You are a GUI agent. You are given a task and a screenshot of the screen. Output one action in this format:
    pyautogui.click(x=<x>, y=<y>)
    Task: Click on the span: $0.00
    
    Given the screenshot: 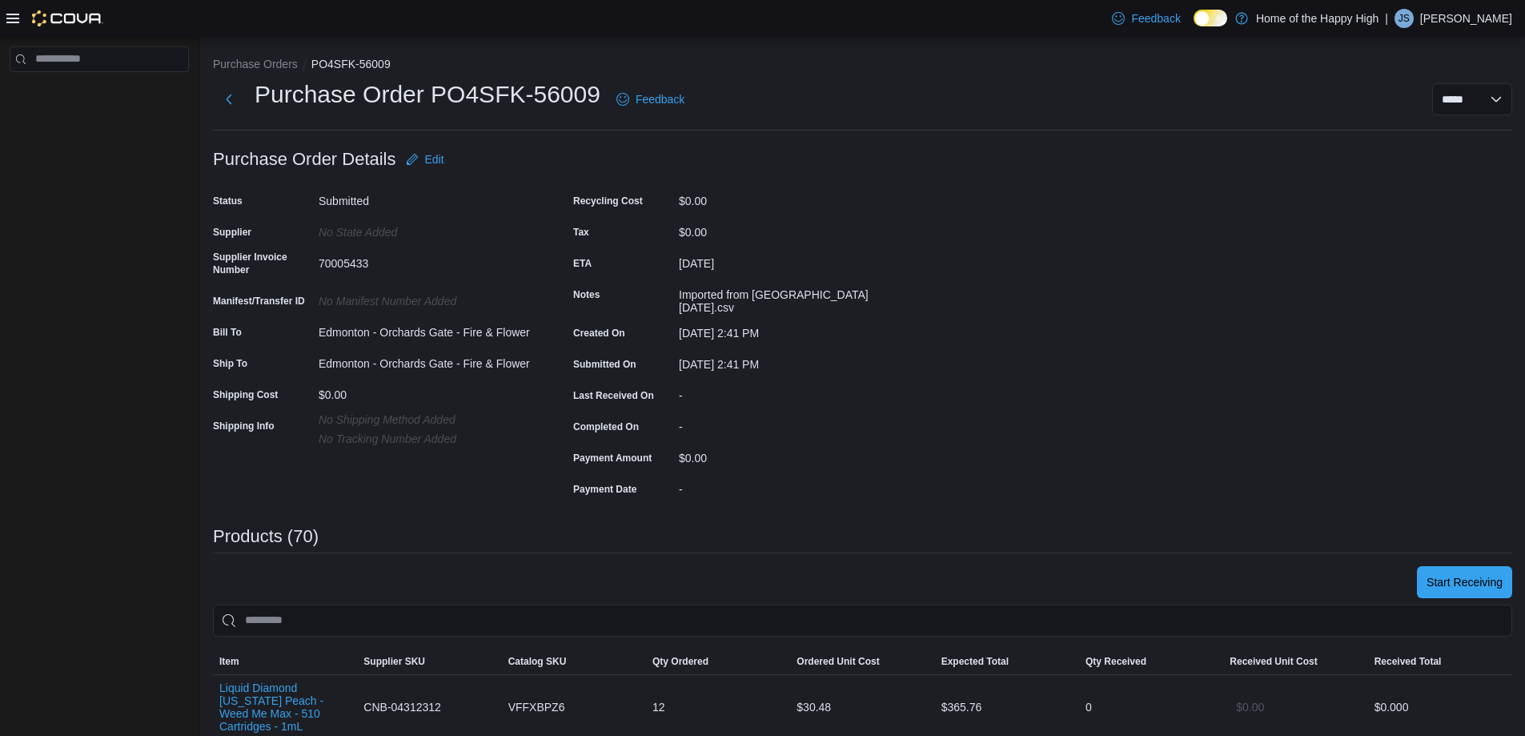 What is the action you would take?
    pyautogui.click(x=1250, y=707)
    